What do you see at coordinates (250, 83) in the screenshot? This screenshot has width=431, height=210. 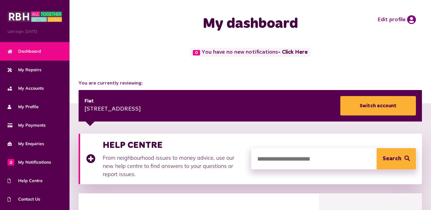 I see `span: You are currently reviewing:` at bounding box center [250, 83].